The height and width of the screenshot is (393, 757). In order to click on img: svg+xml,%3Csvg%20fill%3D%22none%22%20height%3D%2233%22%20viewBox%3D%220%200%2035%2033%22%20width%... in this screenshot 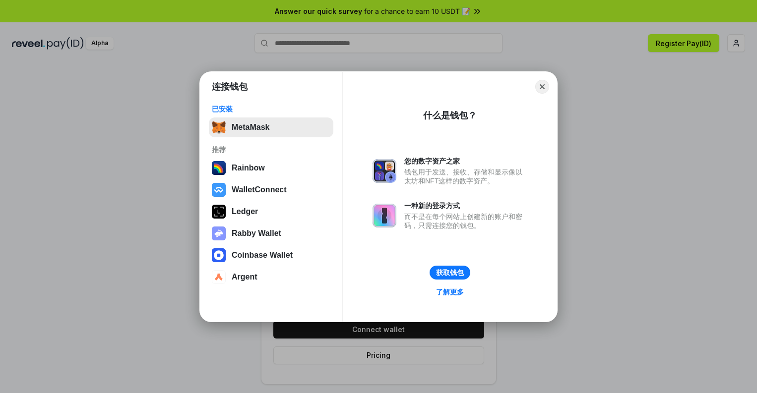, I will do `click(219, 128)`.